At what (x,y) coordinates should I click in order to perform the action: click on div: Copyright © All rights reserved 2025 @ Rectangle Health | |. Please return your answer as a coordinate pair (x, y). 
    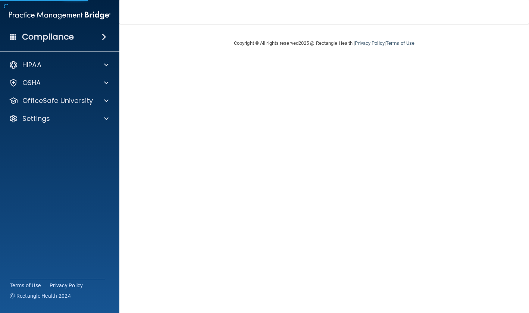
    Looking at the image, I should click on (324, 43).